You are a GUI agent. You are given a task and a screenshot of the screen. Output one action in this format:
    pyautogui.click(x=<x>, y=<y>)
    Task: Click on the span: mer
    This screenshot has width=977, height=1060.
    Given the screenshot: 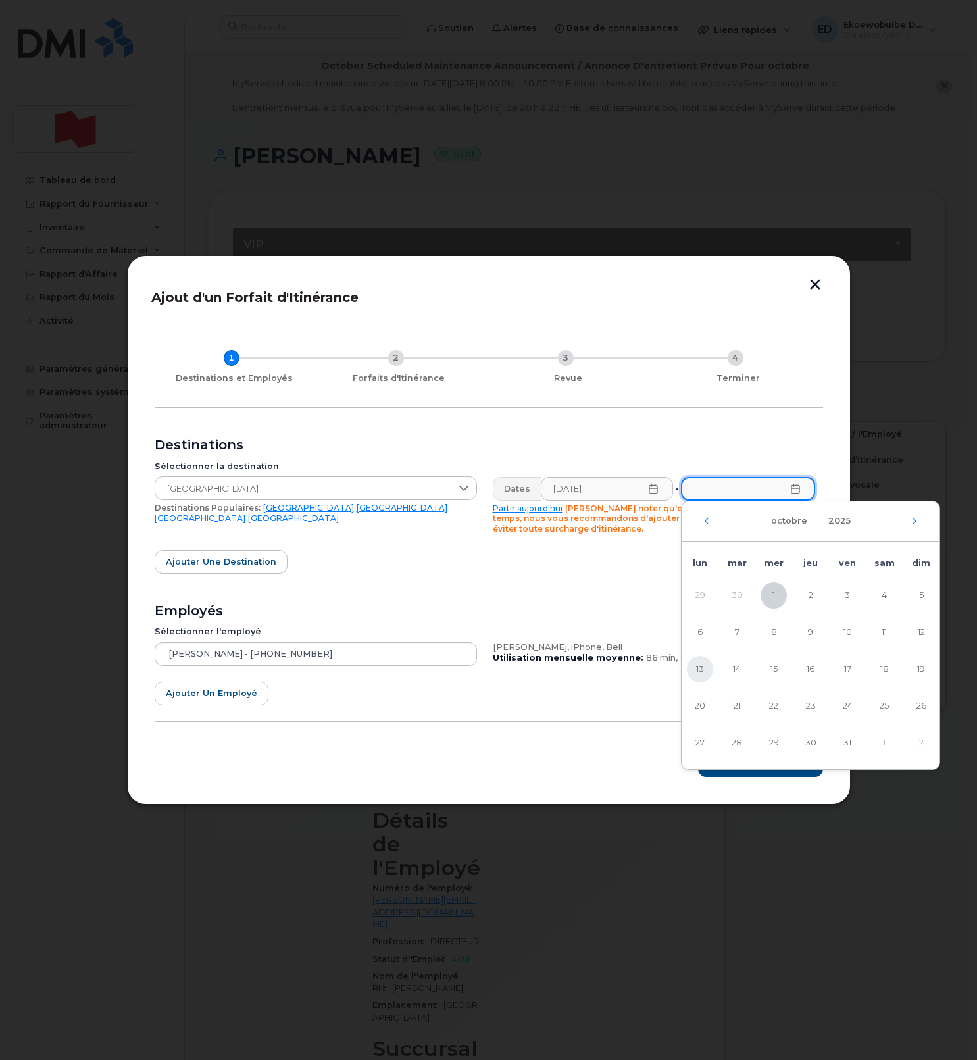 What is the action you would take?
    pyautogui.click(x=774, y=563)
    